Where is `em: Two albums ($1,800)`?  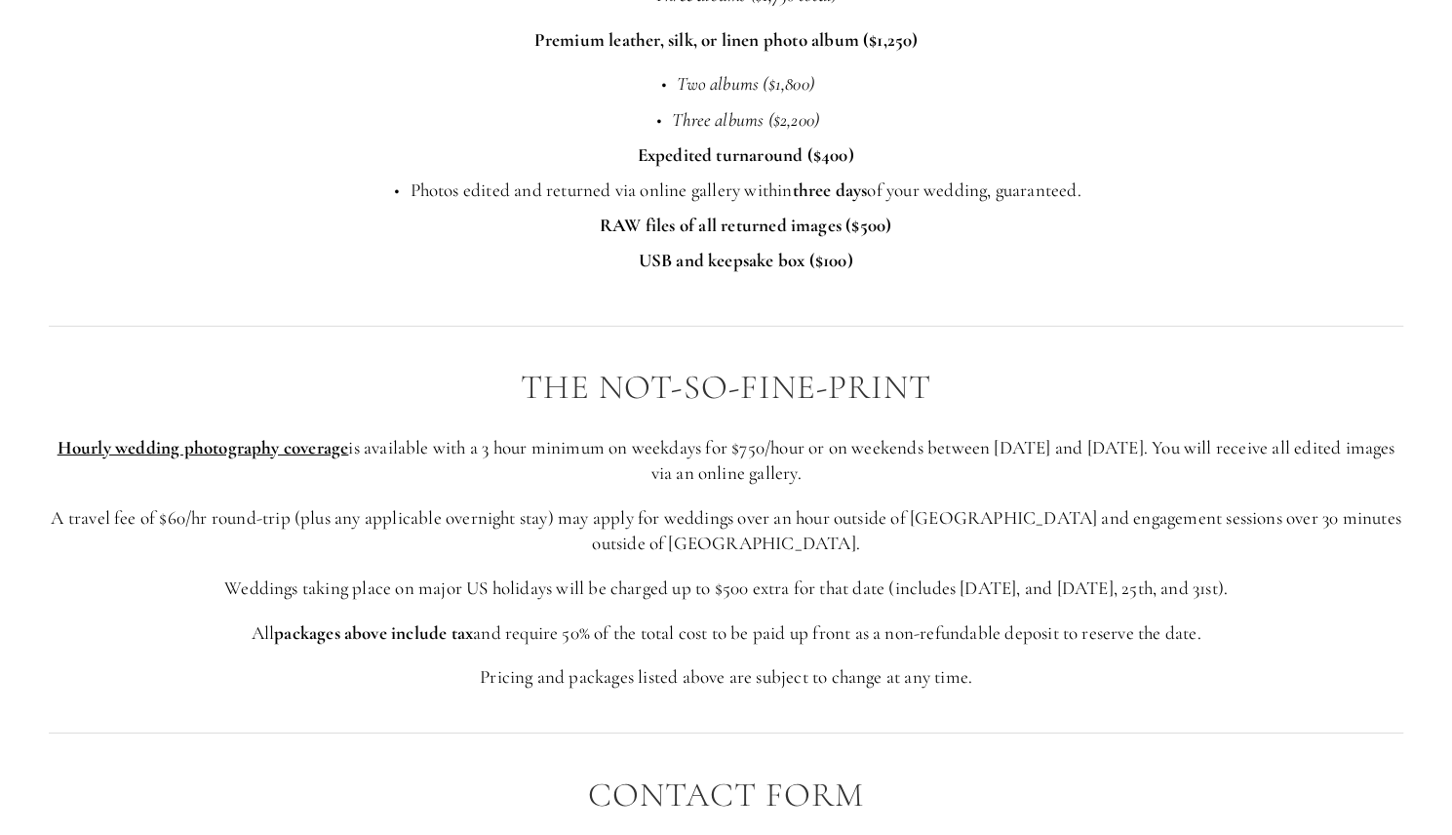
em: Two albums ($1,800) is located at coordinates (745, 83).